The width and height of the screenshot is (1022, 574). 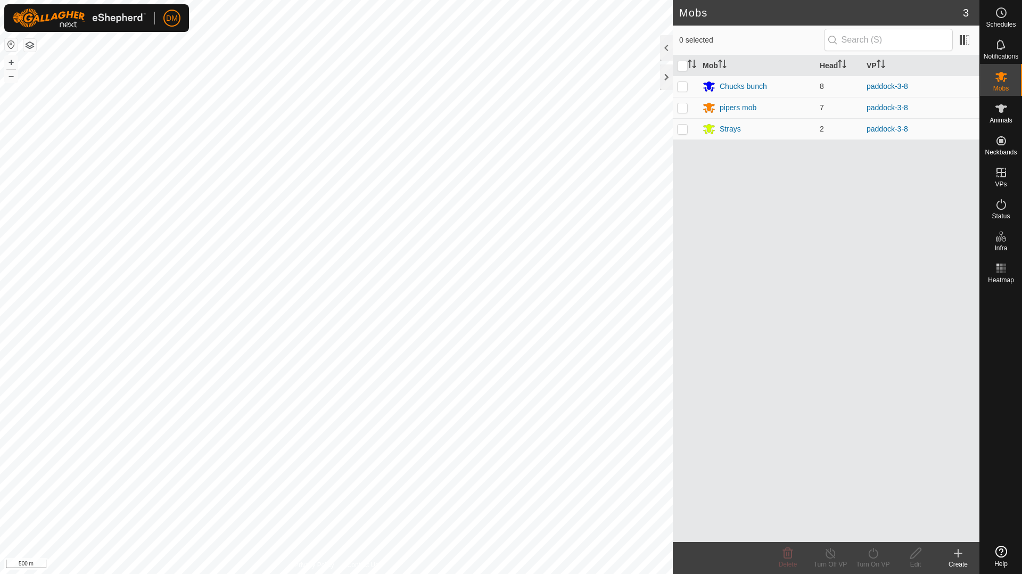 I want to click on span: Mobs, so click(x=1001, y=88).